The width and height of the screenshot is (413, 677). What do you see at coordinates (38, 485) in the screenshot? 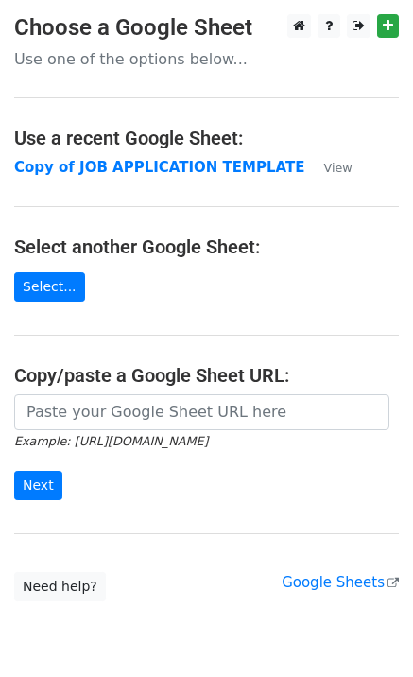
I see `input: Next` at bounding box center [38, 485].